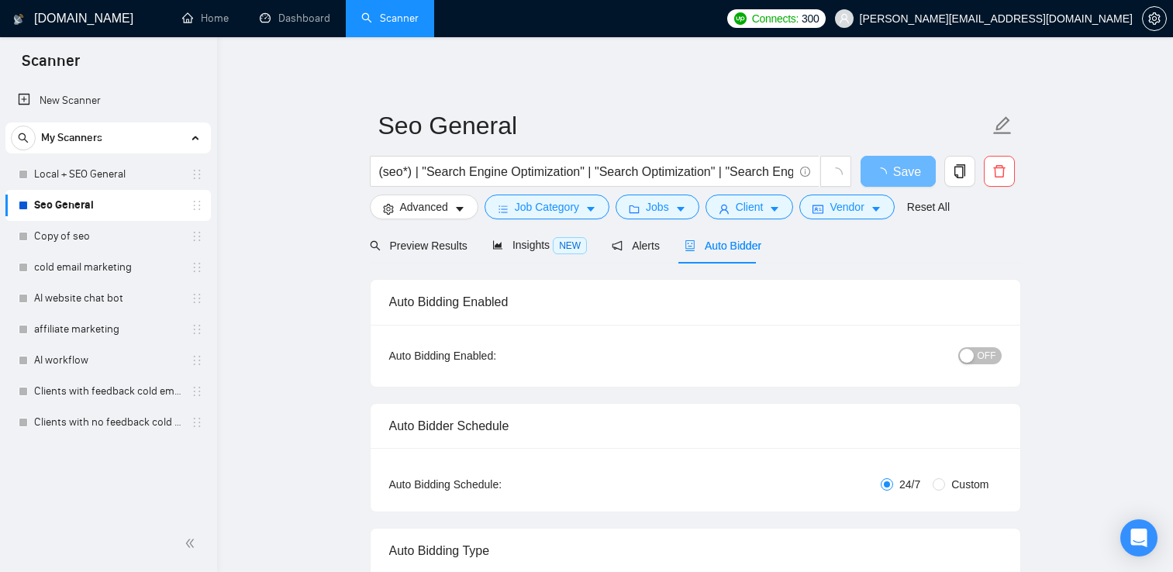  Describe the element at coordinates (818, 209) in the screenshot. I see `span: idcard` at that location.